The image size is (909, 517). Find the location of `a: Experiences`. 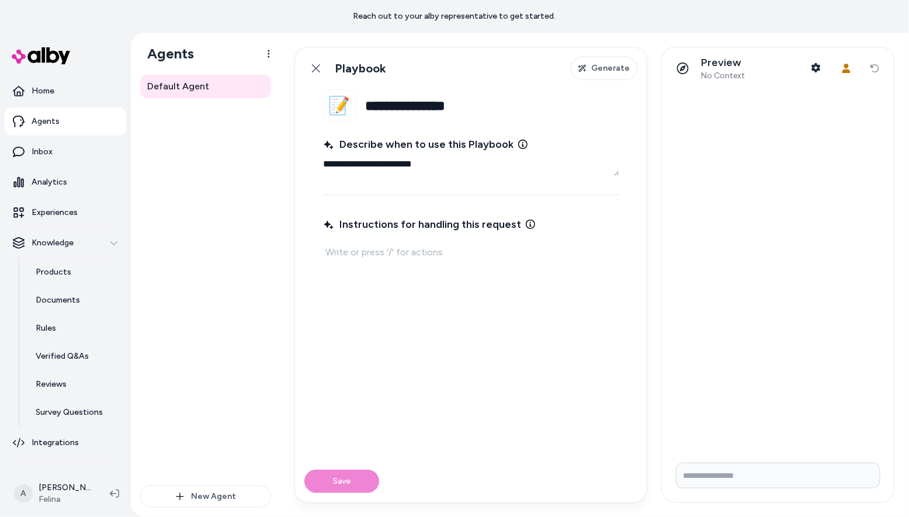

a: Experiences is located at coordinates (65, 213).